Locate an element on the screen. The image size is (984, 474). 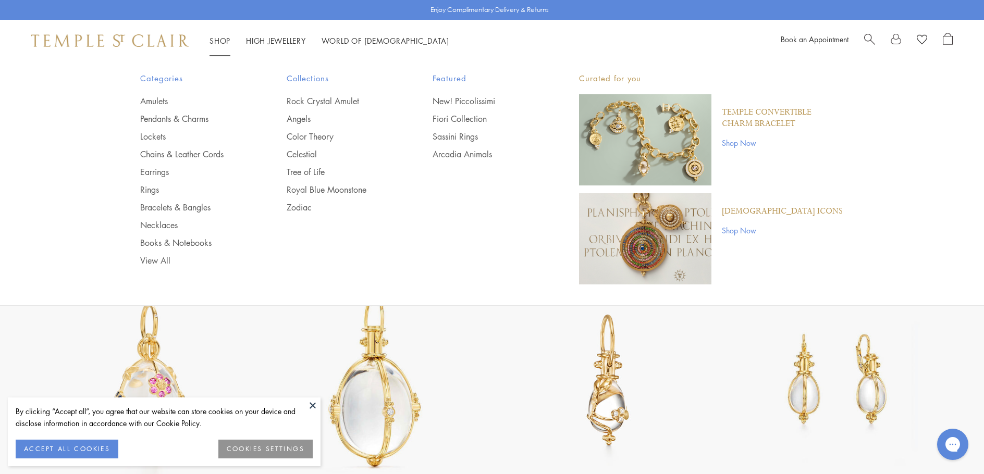
a: Lockets is located at coordinates (192, 137).